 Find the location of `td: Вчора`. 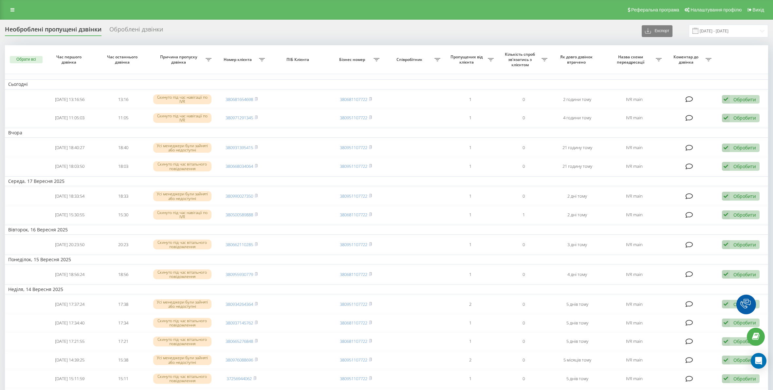

td: Вчора is located at coordinates (387, 133).